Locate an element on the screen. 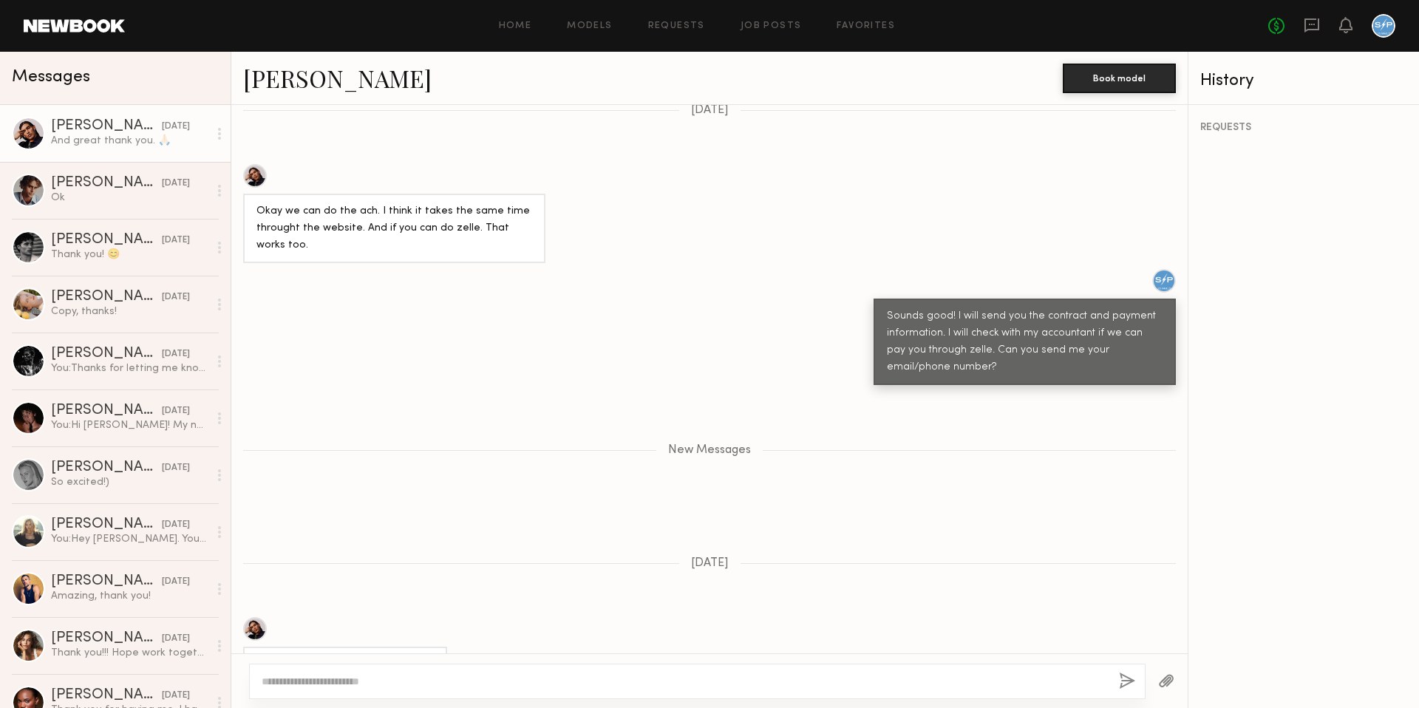 The image size is (1419, 708). span: New Messages is located at coordinates (709, 450).